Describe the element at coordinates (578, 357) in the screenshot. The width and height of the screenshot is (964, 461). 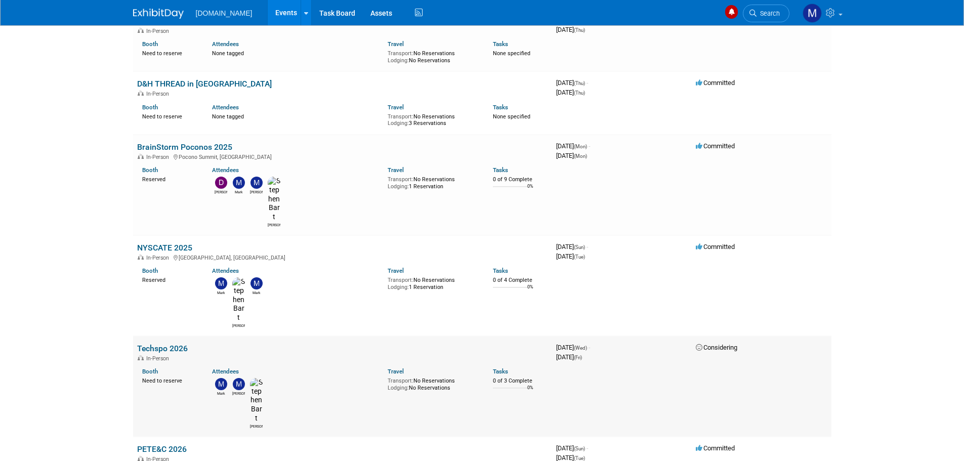
I see `span: (Fri)` at that location.